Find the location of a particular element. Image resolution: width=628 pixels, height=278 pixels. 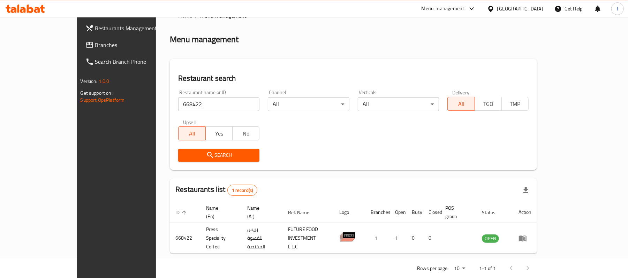

a: Restaurants Management is located at coordinates (131, 28).